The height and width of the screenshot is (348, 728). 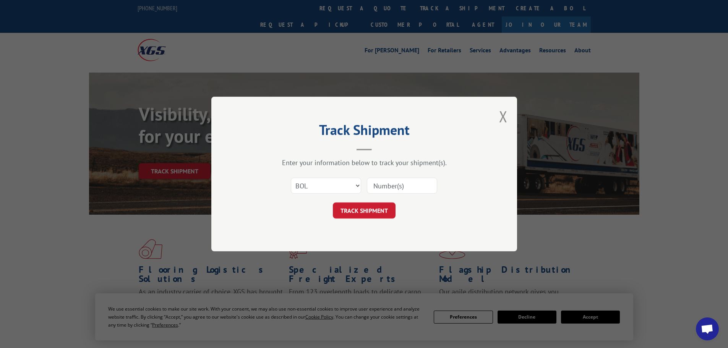 What do you see at coordinates (503, 116) in the screenshot?
I see `button: Close modal` at bounding box center [503, 116].